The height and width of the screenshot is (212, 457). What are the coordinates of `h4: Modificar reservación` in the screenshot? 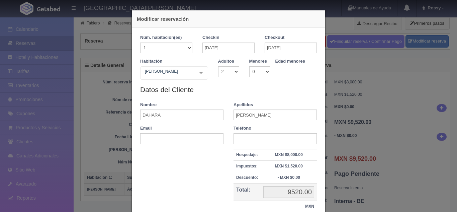 It's located at (228, 19).